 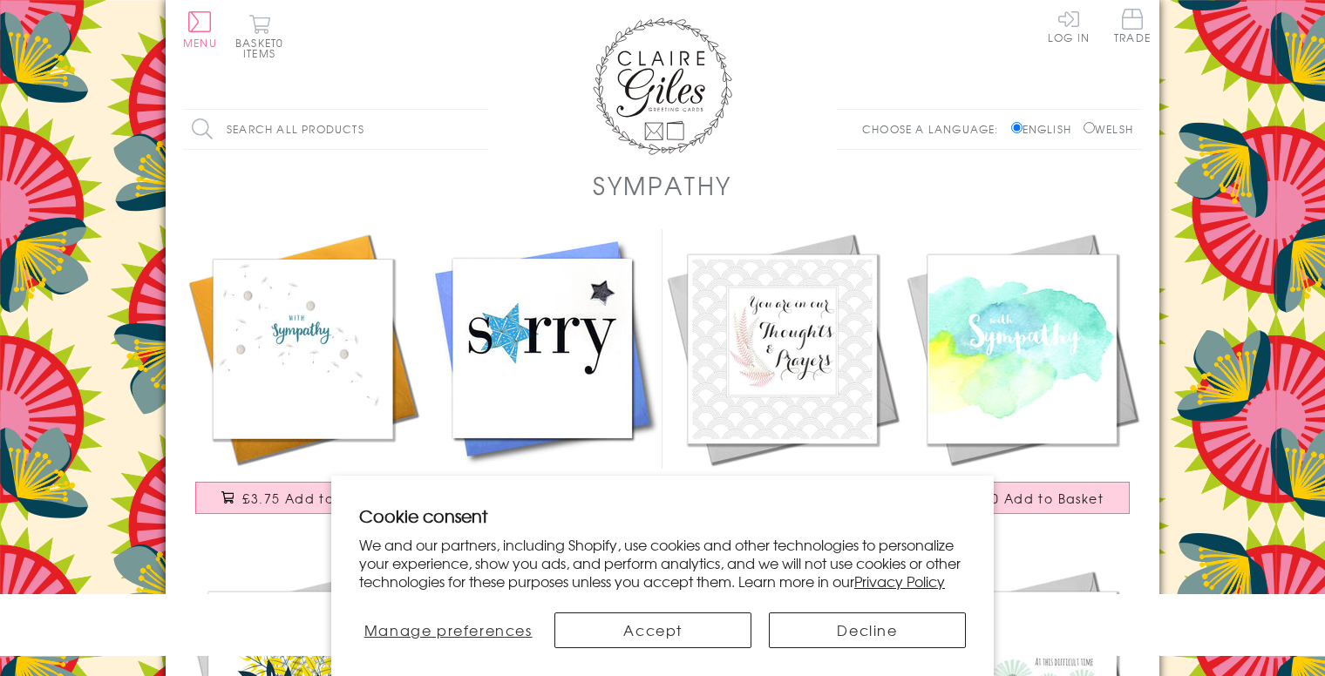 I want to click on label: English, so click(x=1045, y=129).